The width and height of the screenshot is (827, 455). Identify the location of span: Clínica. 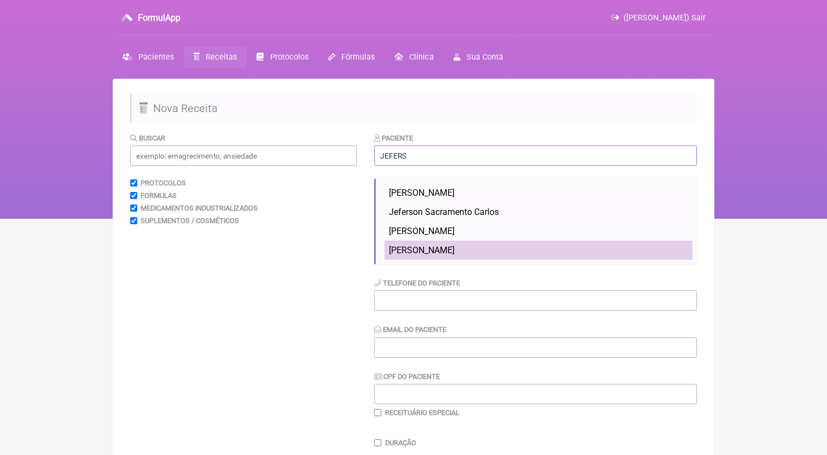
(421, 57).